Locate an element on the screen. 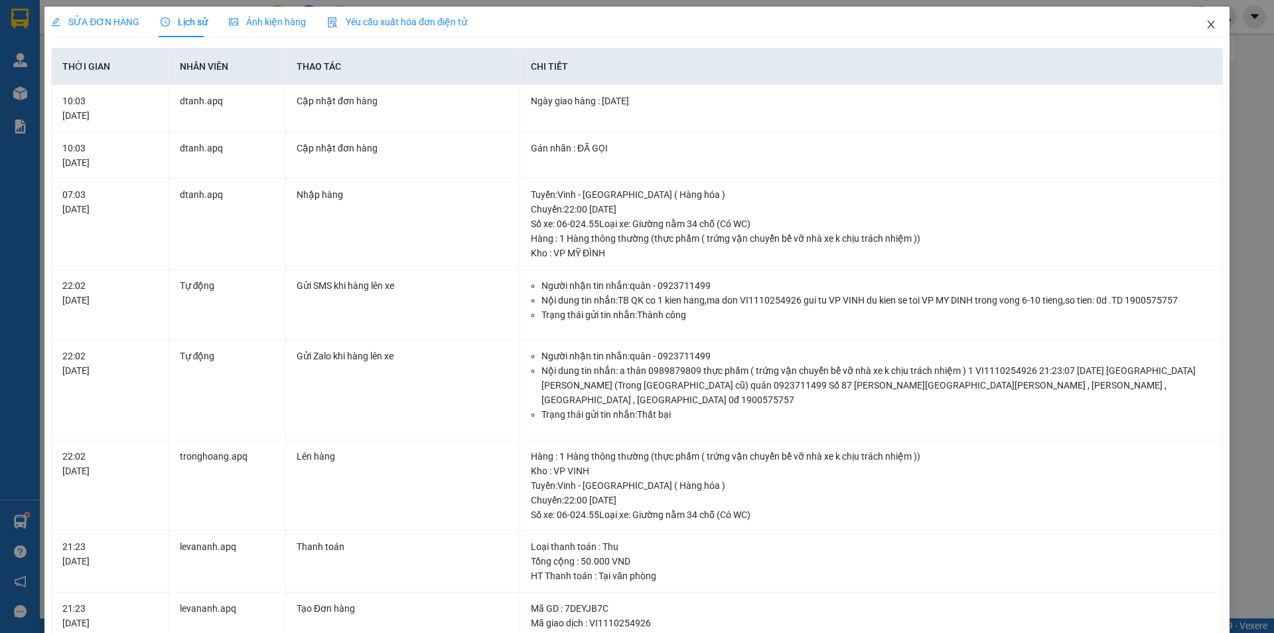 The image size is (1274, 633). div: Tạo Đơn hàng is located at coordinates (403, 608).